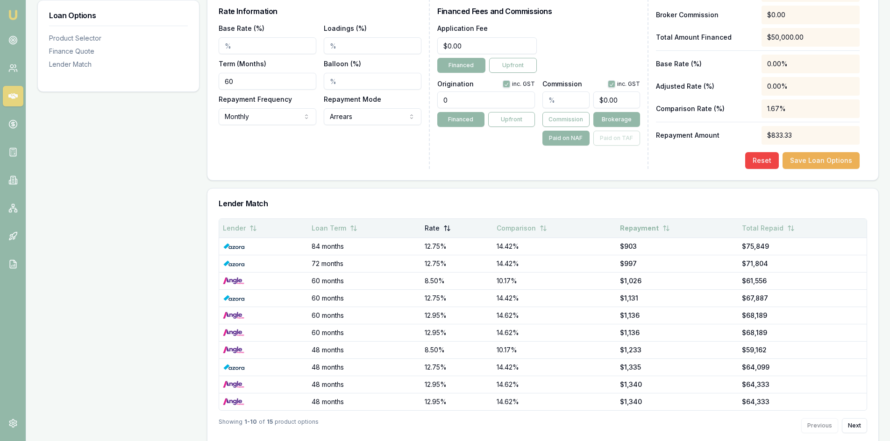  I want to click on label: Repayment Mode, so click(352, 99).